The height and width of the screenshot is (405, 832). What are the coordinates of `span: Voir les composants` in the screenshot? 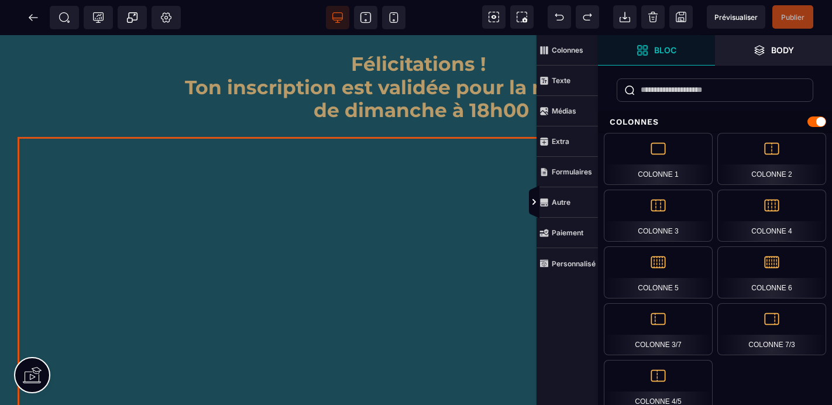 It's located at (494, 17).